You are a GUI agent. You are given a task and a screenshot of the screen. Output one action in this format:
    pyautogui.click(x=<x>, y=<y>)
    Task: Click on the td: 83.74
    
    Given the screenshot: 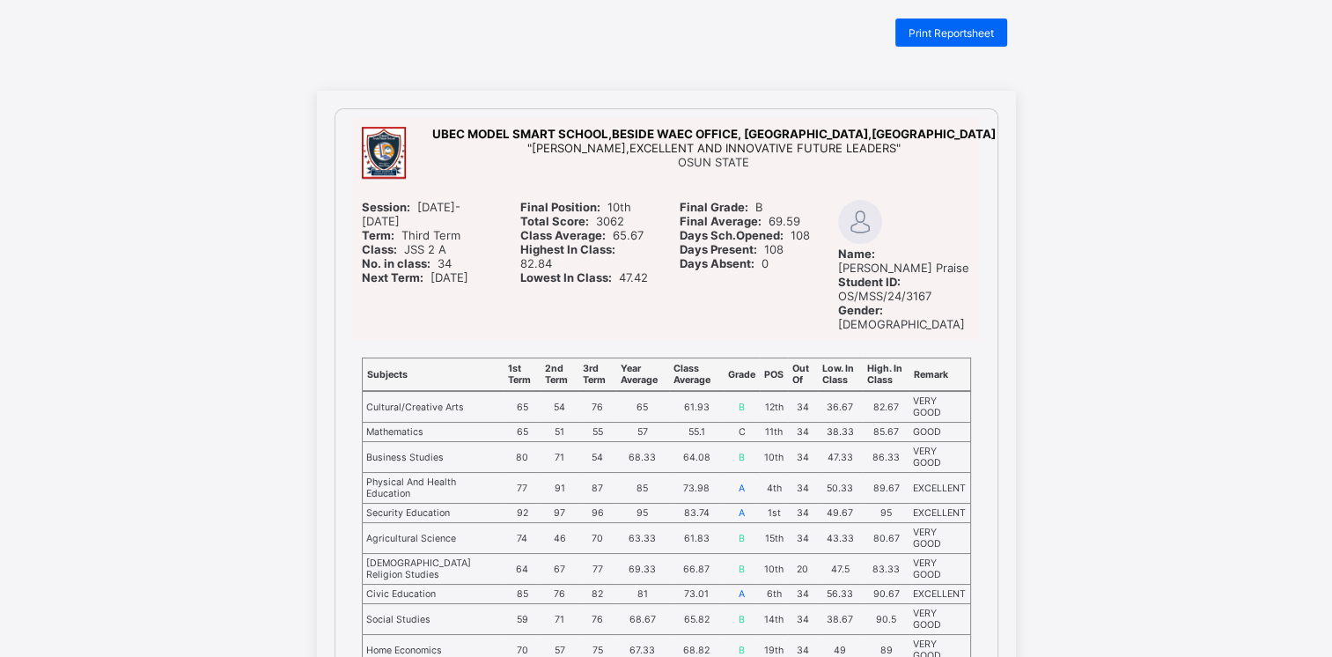 What is the action you would take?
    pyautogui.click(x=696, y=513)
    